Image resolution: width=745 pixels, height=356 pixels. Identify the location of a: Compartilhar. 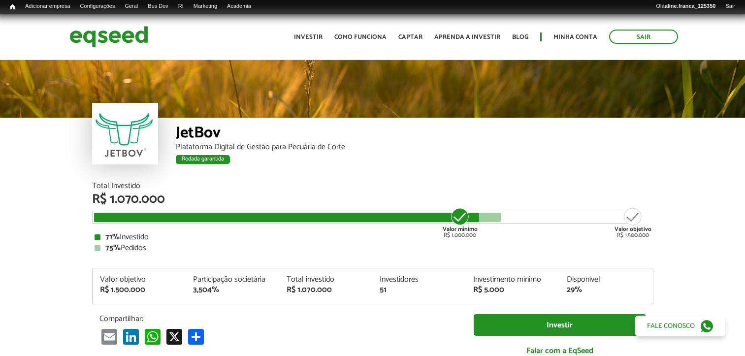
(196, 336).